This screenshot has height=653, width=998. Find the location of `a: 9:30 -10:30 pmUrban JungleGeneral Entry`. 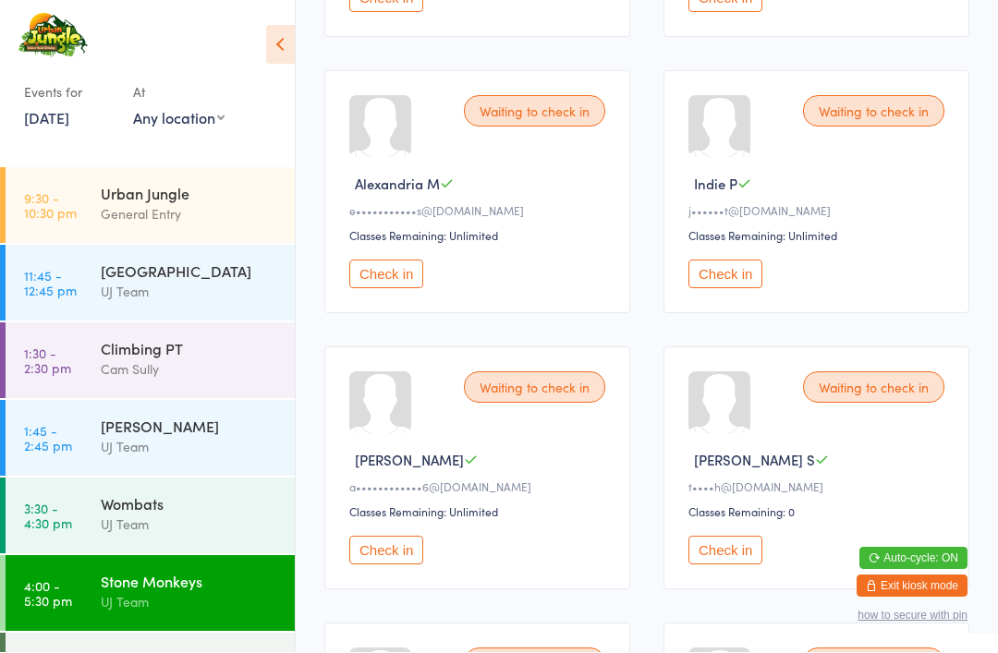

a: 9:30 -10:30 pmUrban JungleGeneral Entry is located at coordinates (150, 206).